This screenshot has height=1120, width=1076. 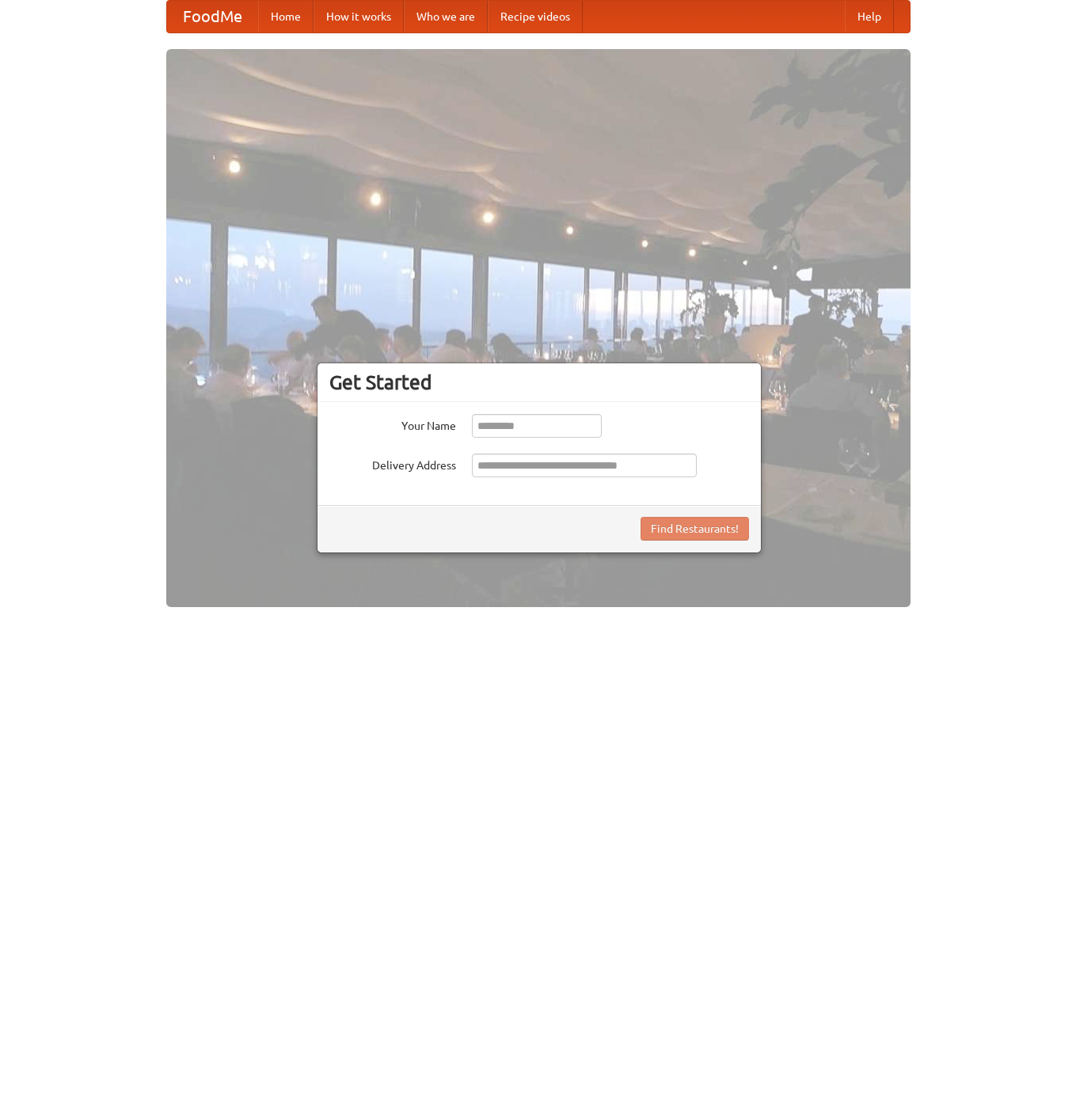 I want to click on label: Your Name, so click(x=393, y=424).